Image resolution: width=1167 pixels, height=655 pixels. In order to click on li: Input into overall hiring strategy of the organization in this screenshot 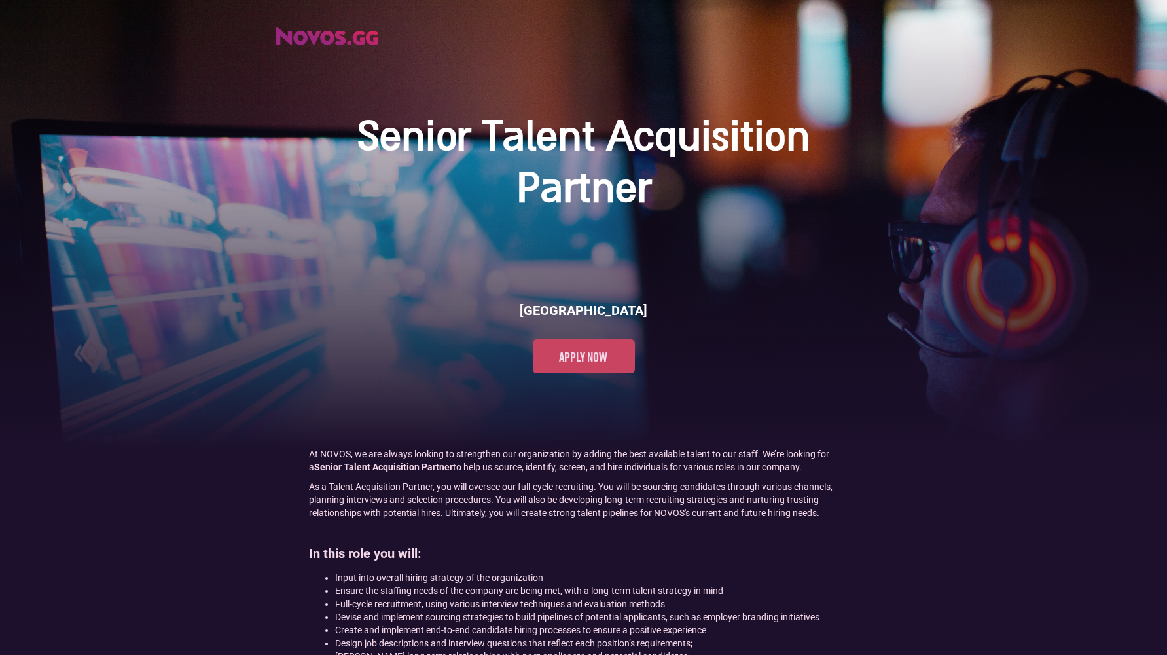, I will do `click(597, 577)`.